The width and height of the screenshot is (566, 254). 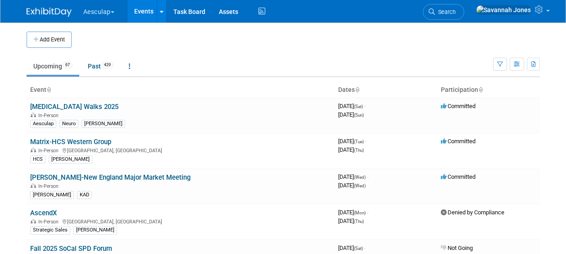 I want to click on span: Denied by Compliance, so click(x=472, y=212).